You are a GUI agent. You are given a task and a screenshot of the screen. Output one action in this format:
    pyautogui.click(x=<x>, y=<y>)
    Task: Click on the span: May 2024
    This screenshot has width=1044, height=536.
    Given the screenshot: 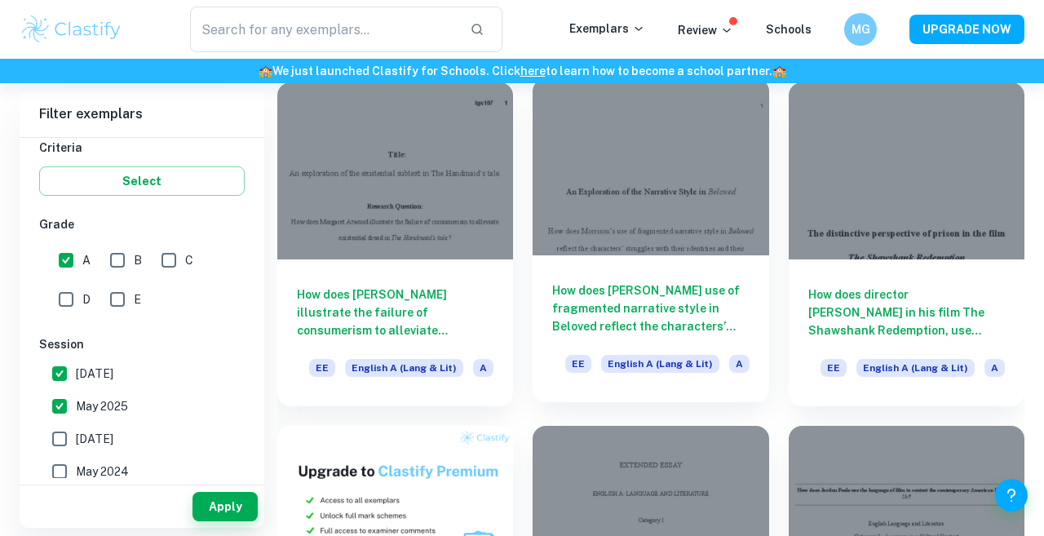 What is the action you would take?
    pyautogui.click(x=102, y=472)
    